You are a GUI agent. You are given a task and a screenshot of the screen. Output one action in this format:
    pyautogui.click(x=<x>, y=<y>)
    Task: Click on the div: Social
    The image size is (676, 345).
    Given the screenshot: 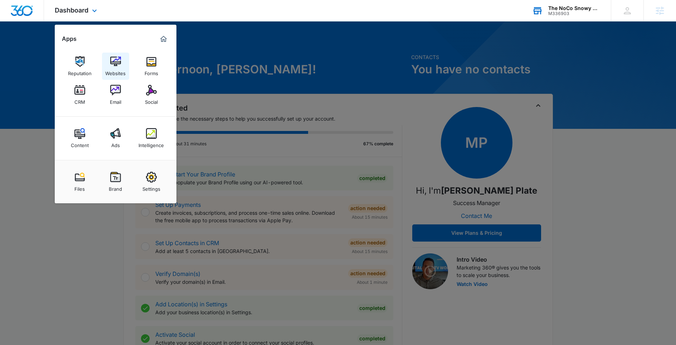 What is the action you would take?
    pyautogui.click(x=151, y=100)
    